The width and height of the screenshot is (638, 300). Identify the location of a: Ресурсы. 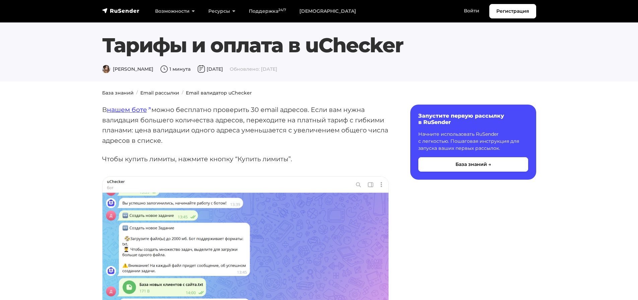
(222, 11).